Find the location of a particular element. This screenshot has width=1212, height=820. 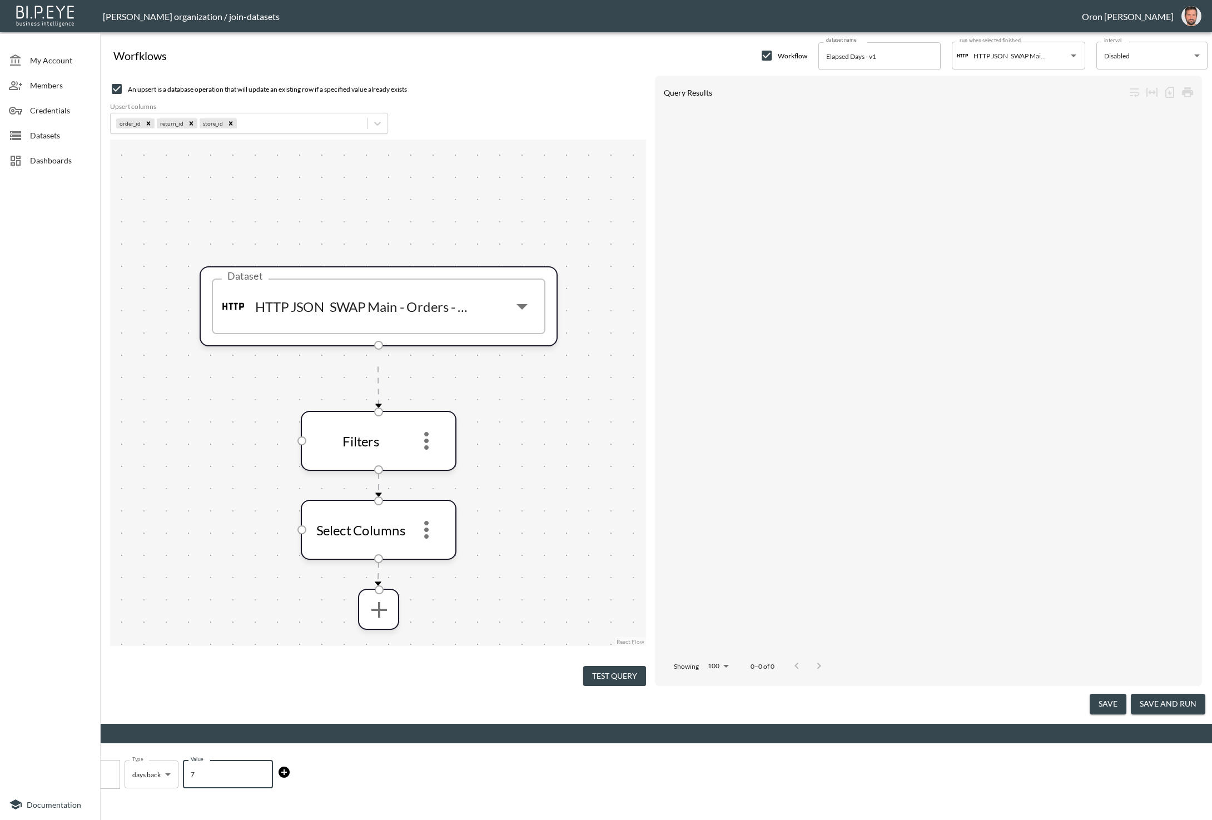

div: order_id is located at coordinates (129, 123).